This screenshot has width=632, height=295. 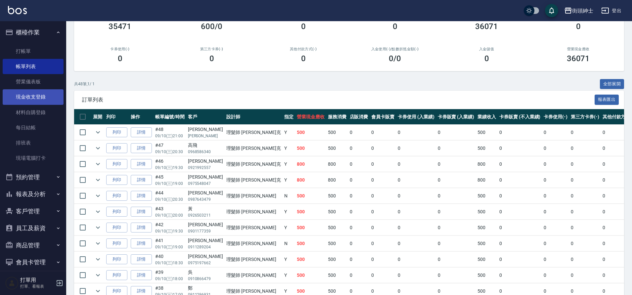 I want to click on td: #47, so click(x=170, y=148).